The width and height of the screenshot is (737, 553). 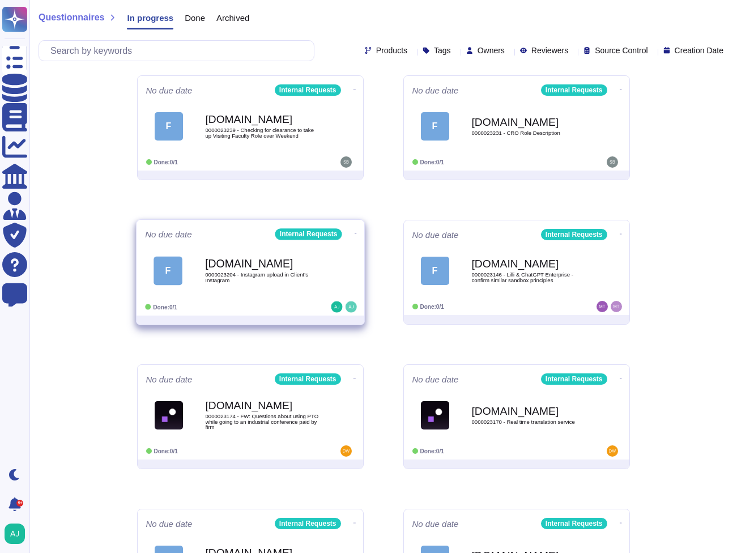 What do you see at coordinates (18, 533) in the screenshot?
I see `button: user` at bounding box center [18, 533].